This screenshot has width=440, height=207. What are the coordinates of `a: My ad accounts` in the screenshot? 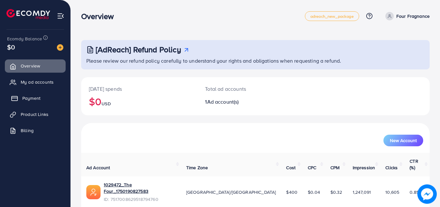 It's located at (35, 82).